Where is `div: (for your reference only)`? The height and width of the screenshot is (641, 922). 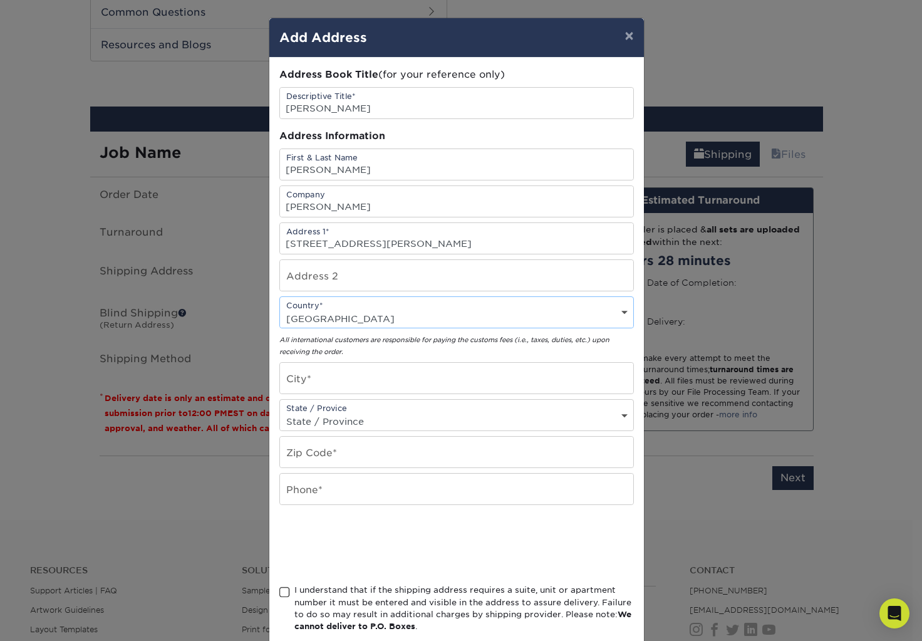 div: (for your reference only) is located at coordinates (456, 75).